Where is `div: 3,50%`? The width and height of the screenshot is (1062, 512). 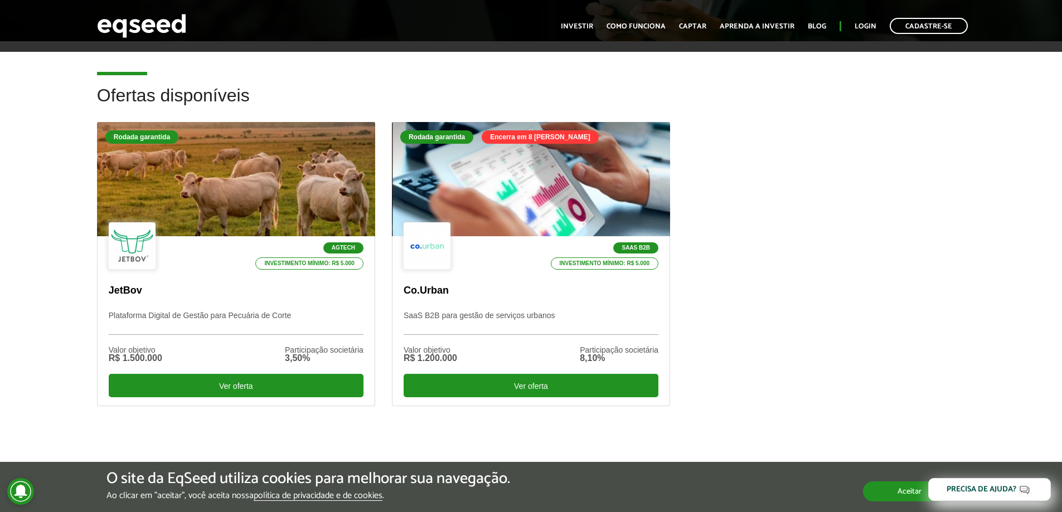 div: 3,50% is located at coordinates (324, 359).